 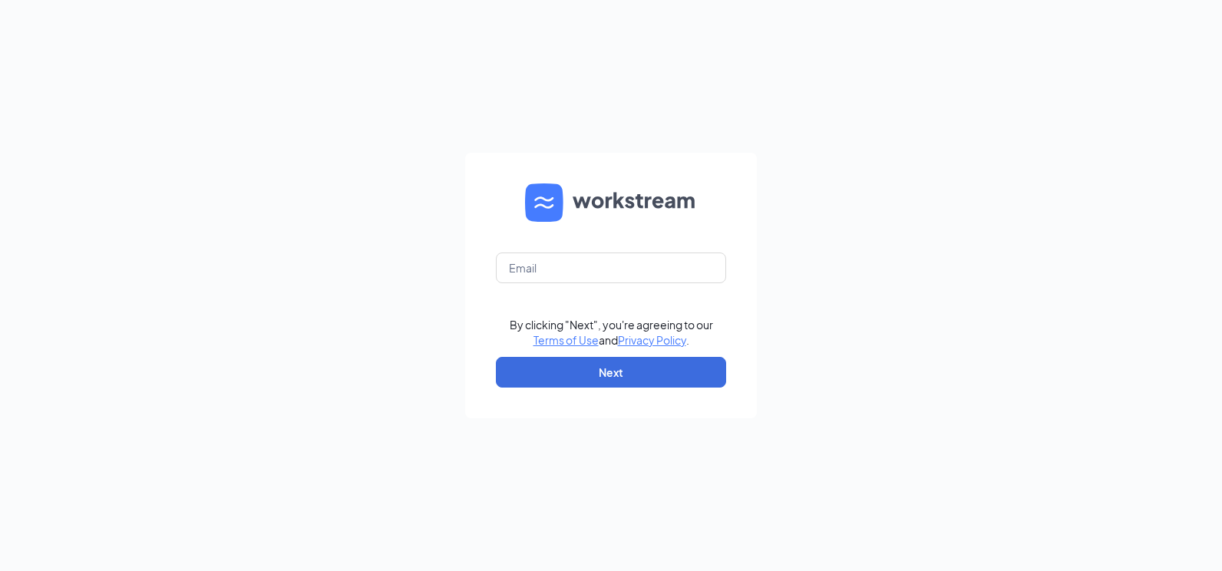 What do you see at coordinates (611, 372) in the screenshot?
I see `button: Next` at bounding box center [611, 372].